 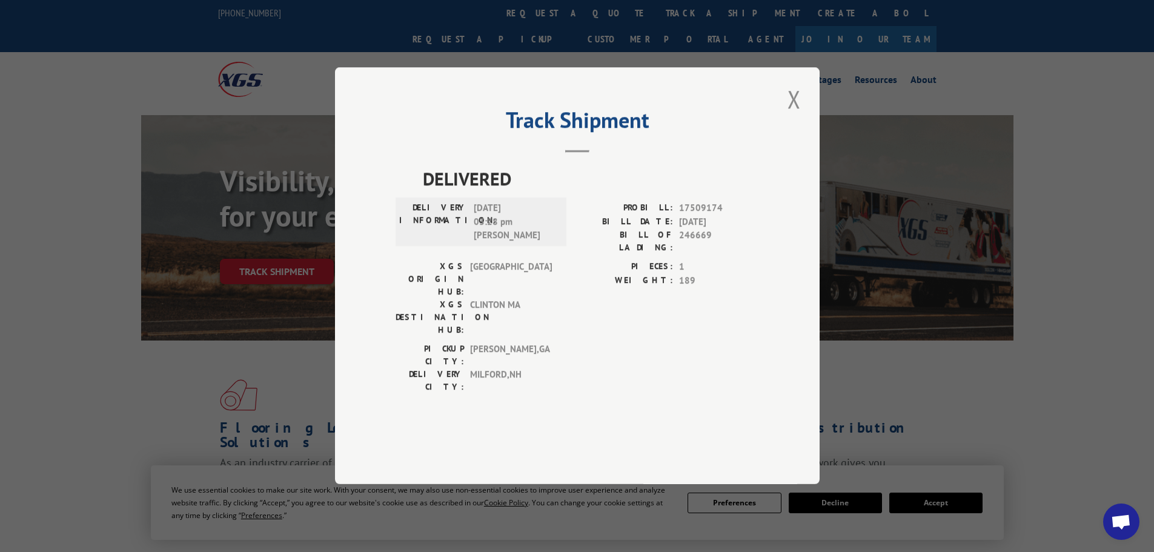 I want to click on label: PICKUP CITY:, so click(x=430, y=356).